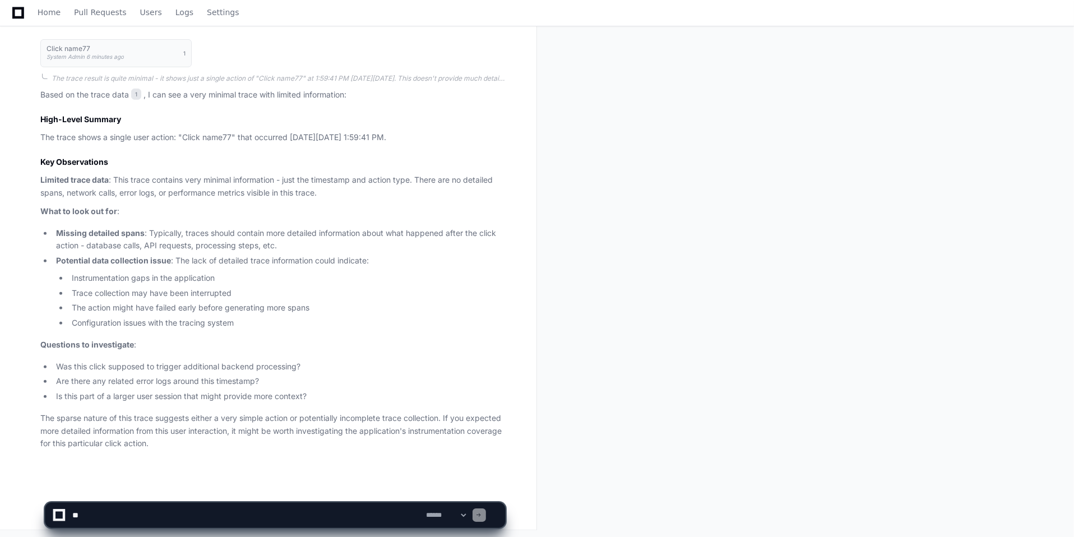  Describe the element at coordinates (272, 95) in the screenshot. I see `p: Based on the trace data , I can see a very minimal trace with limited information:` at that location.